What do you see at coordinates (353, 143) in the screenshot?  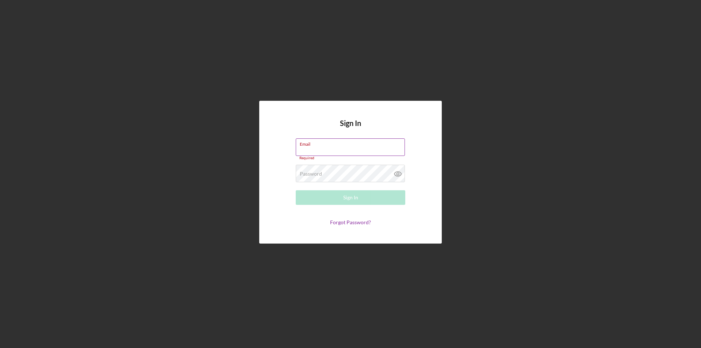 I see `label: Email` at bounding box center [353, 143].